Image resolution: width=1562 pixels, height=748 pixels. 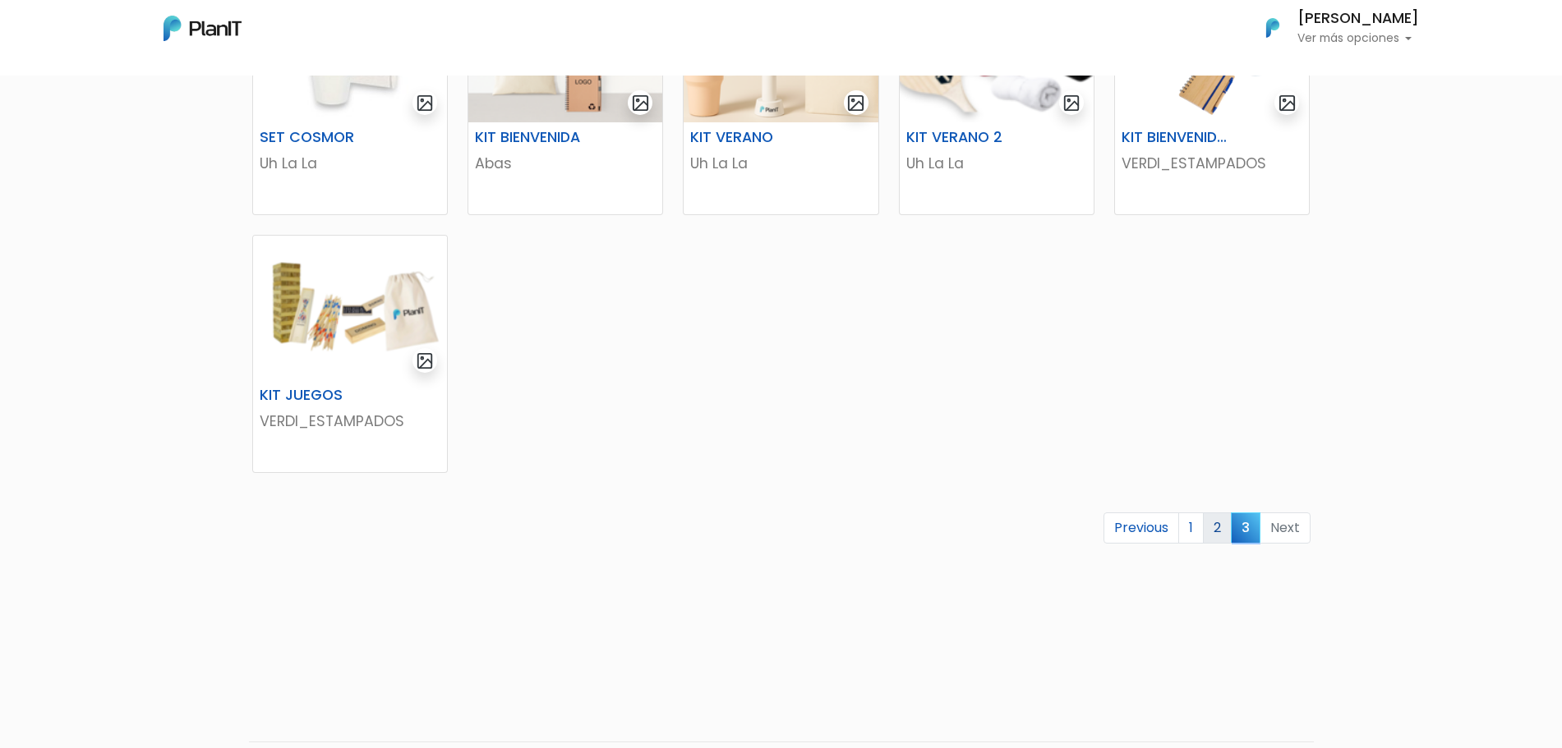 What do you see at coordinates (1358, 39) in the screenshot?
I see `p: Ver más opciones` at bounding box center [1358, 39].